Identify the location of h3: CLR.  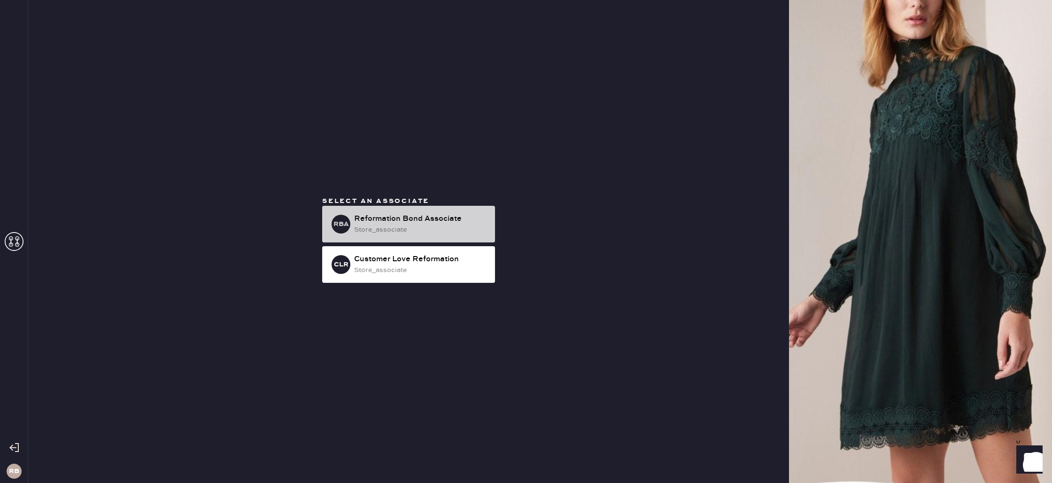
(341, 264).